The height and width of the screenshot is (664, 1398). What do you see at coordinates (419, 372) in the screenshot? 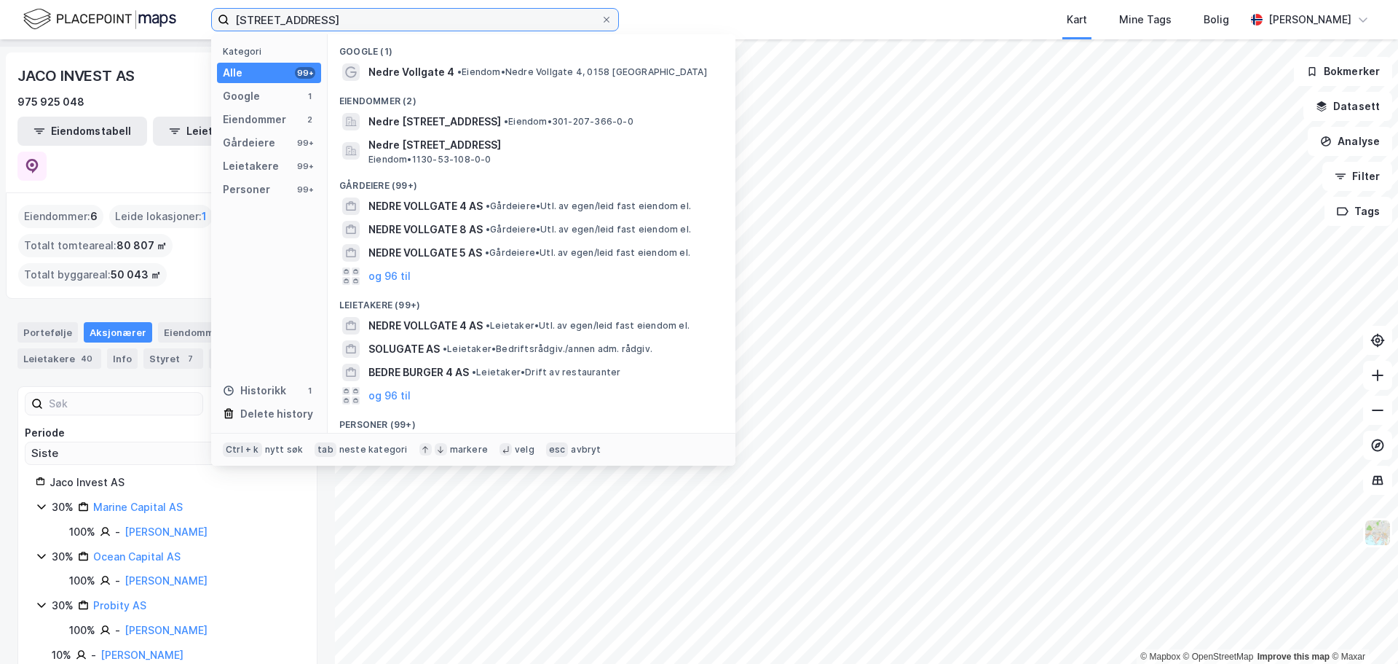
I see `span: BEDRE BURGER 4 AS` at bounding box center [419, 372].